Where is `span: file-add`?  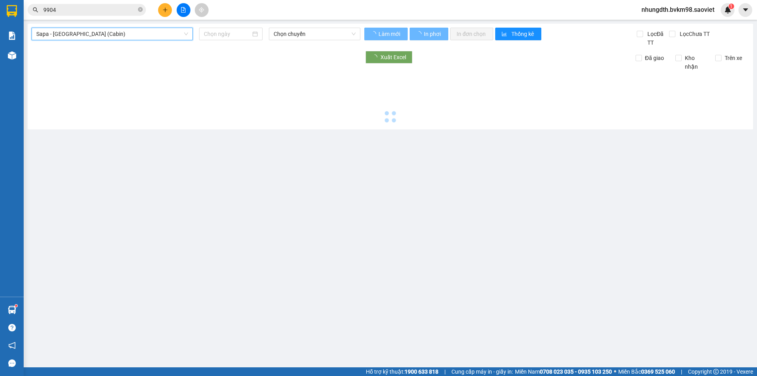 span: file-add is located at coordinates (183, 10).